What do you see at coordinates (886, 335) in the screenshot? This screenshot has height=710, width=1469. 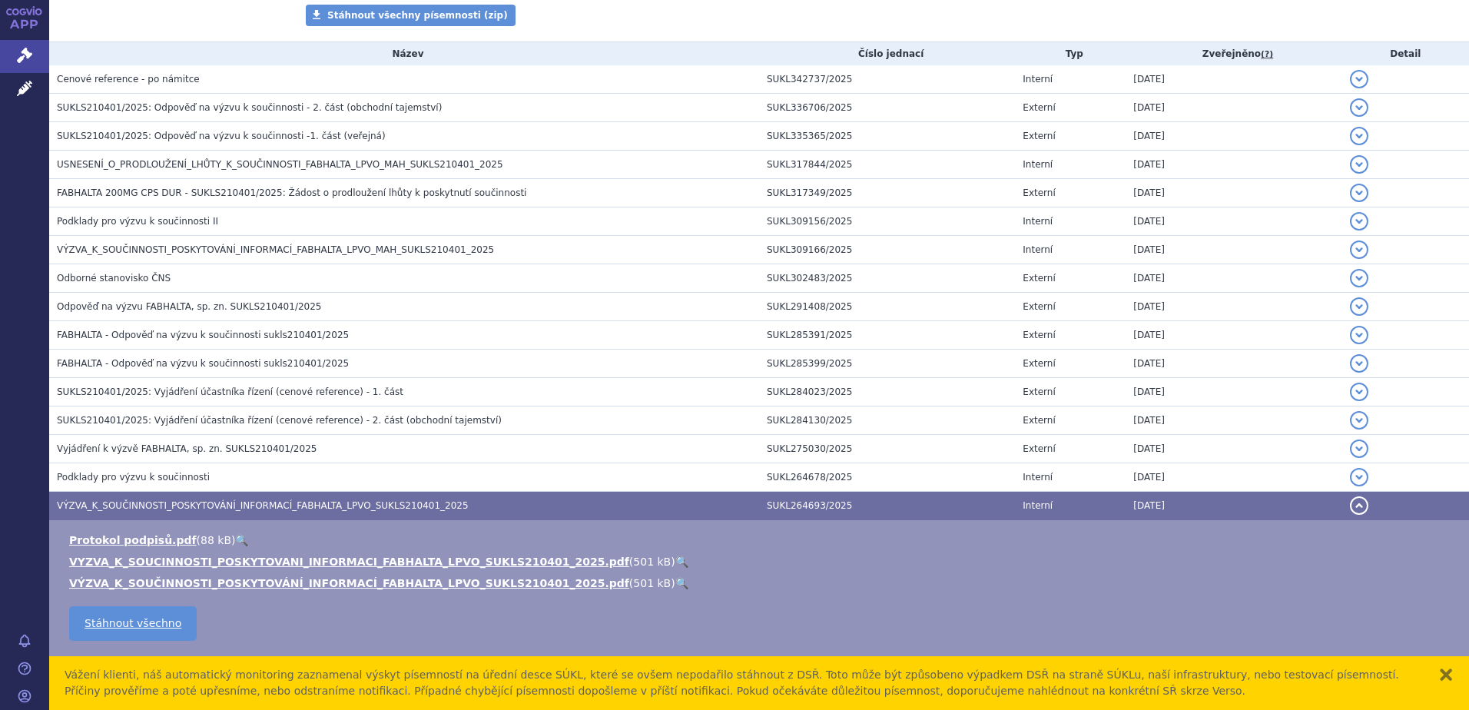 I see `td: SUKL285391/2025` at bounding box center [886, 335].